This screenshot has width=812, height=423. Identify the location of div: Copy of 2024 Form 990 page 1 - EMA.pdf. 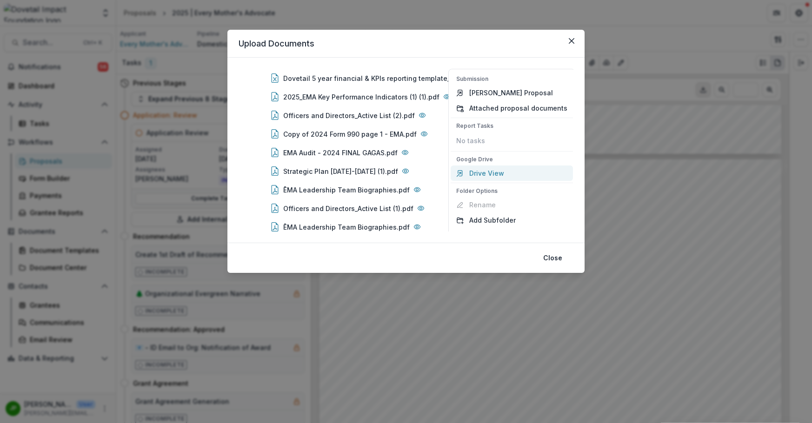
(350, 134).